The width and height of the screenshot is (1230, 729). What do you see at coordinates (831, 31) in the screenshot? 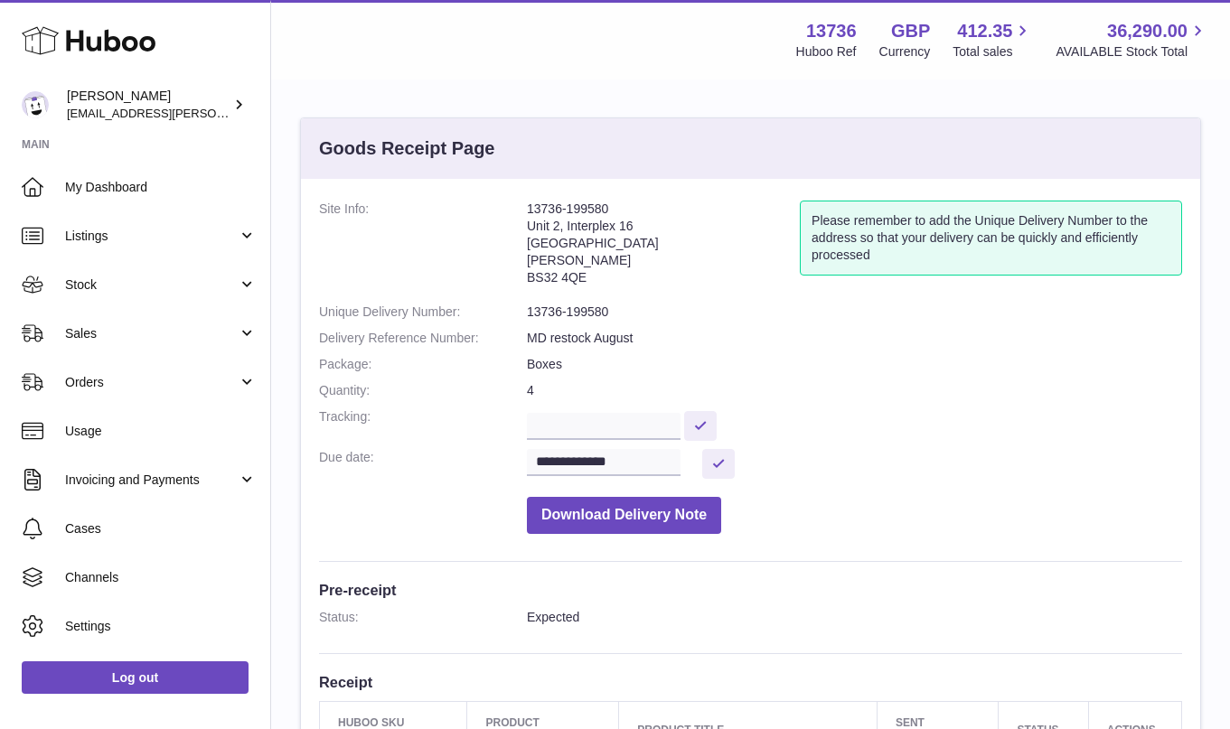
I see `strong: 13736` at bounding box center [831, 31].